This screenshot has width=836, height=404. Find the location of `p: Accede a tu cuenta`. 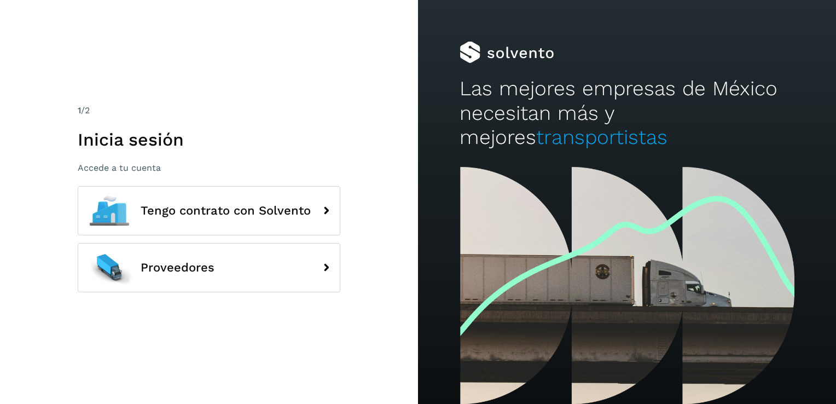

p: Accede a tu cuenta is located at coordinates (209, 168).